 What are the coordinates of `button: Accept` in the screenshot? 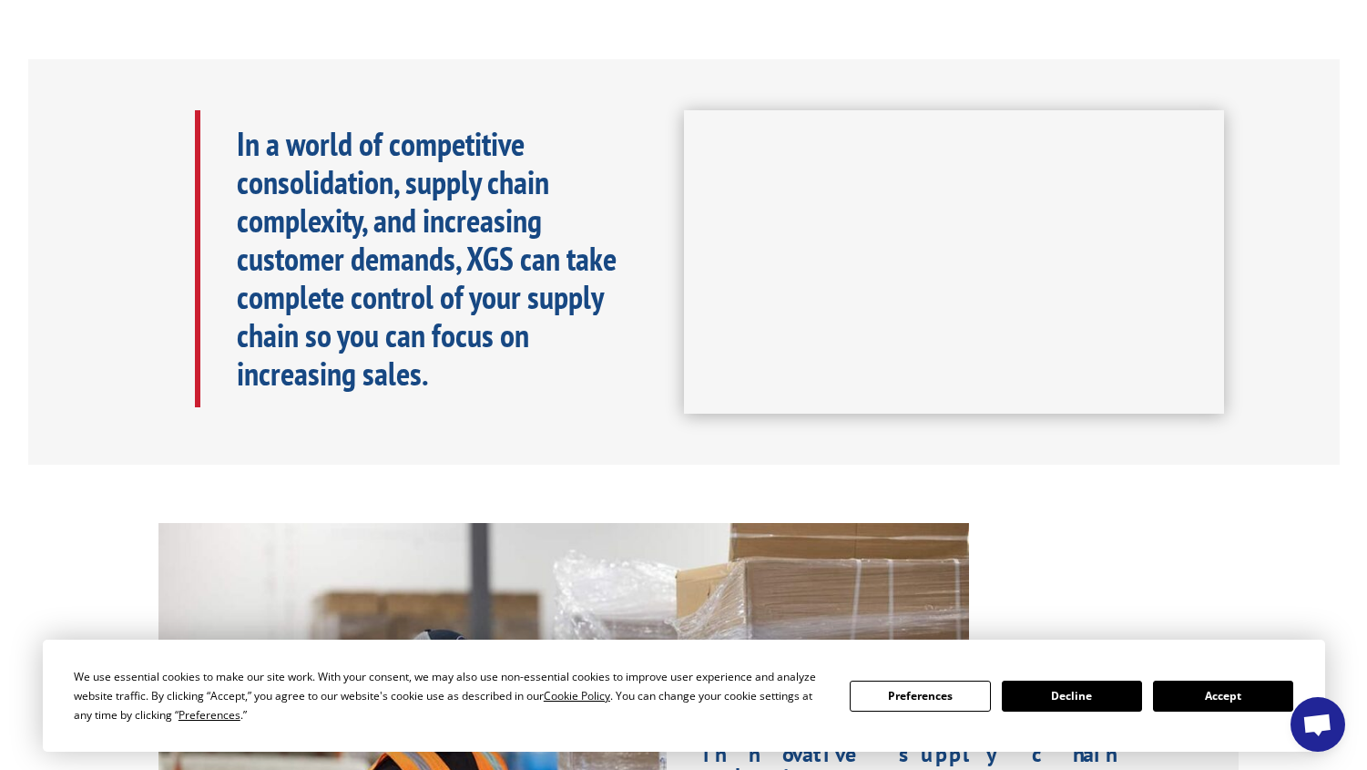 It's located at (1224, 696).